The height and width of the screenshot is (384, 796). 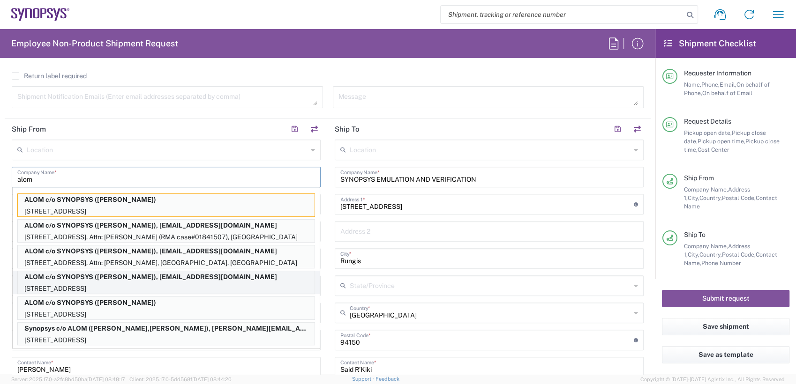 What do you see at coordinates (699, 178) in the screenshot?
I see `span: Ship From` at bounding box center [699, 178].